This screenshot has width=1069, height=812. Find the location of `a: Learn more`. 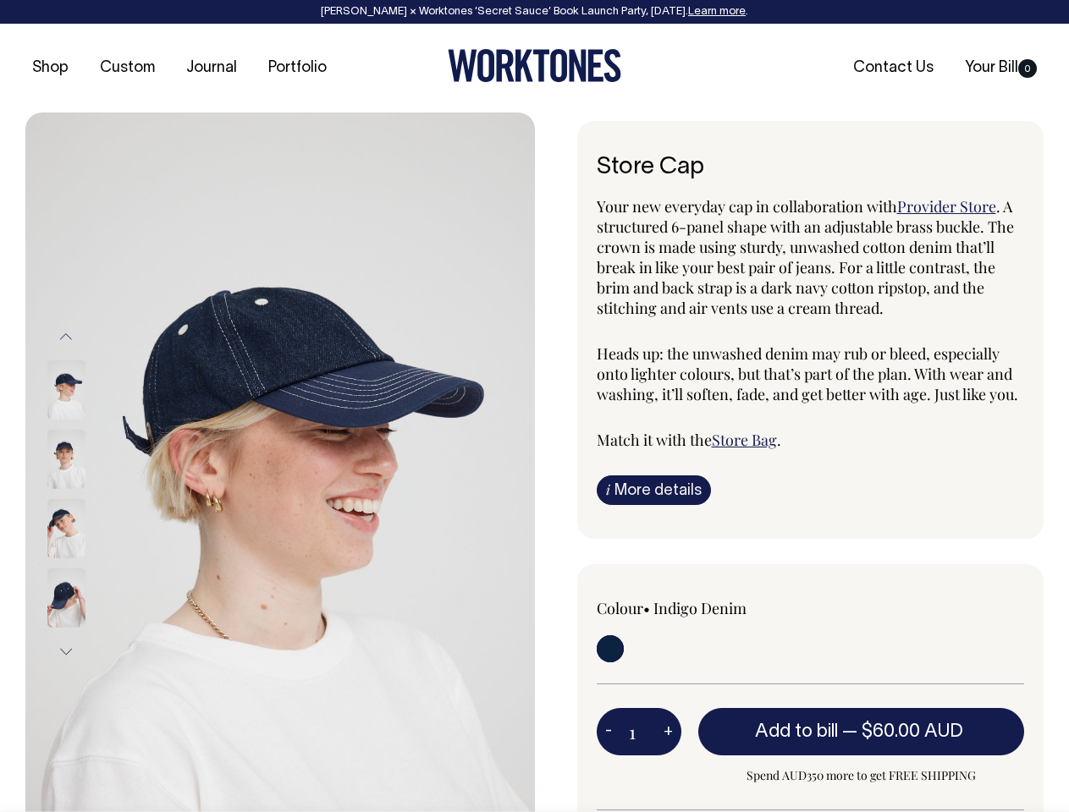

a: Learn more is located at coordinates (717, 12).